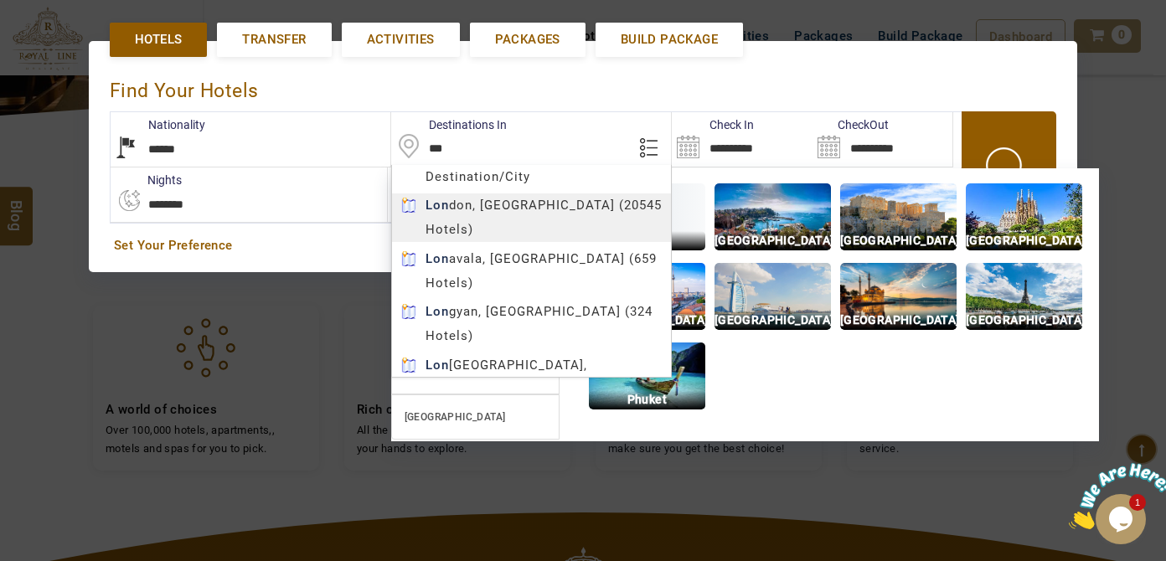  Describe the element at coordinates (158, 39) in the screenshot. I see `span: Hotels` at that location.